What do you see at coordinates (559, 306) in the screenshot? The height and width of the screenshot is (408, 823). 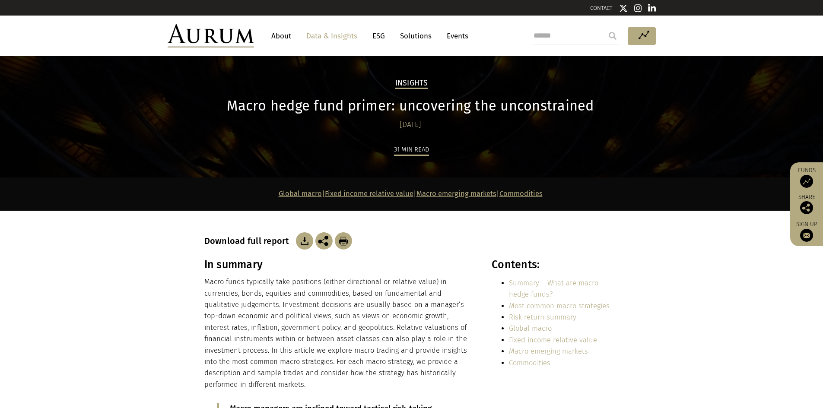 I see `a: Most common macro strategies` at bounding box center [559, 306].